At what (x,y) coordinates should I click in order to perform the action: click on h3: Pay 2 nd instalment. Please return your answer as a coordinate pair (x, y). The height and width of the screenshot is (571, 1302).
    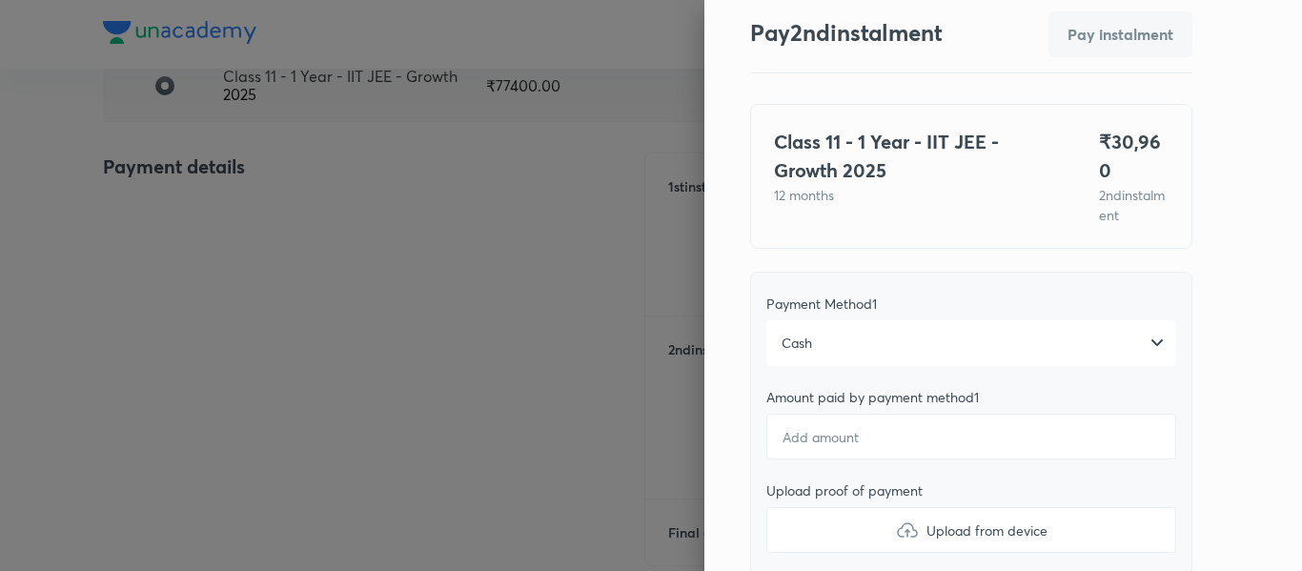
    Looking at the image, I should click on (847, 32).